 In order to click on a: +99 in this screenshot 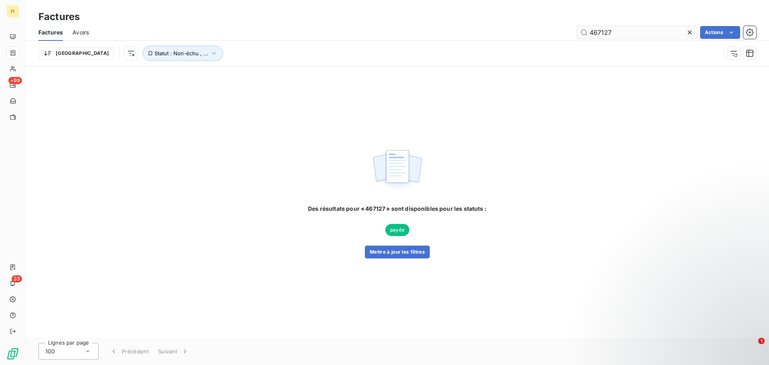, I will do `click(12, 85)`.